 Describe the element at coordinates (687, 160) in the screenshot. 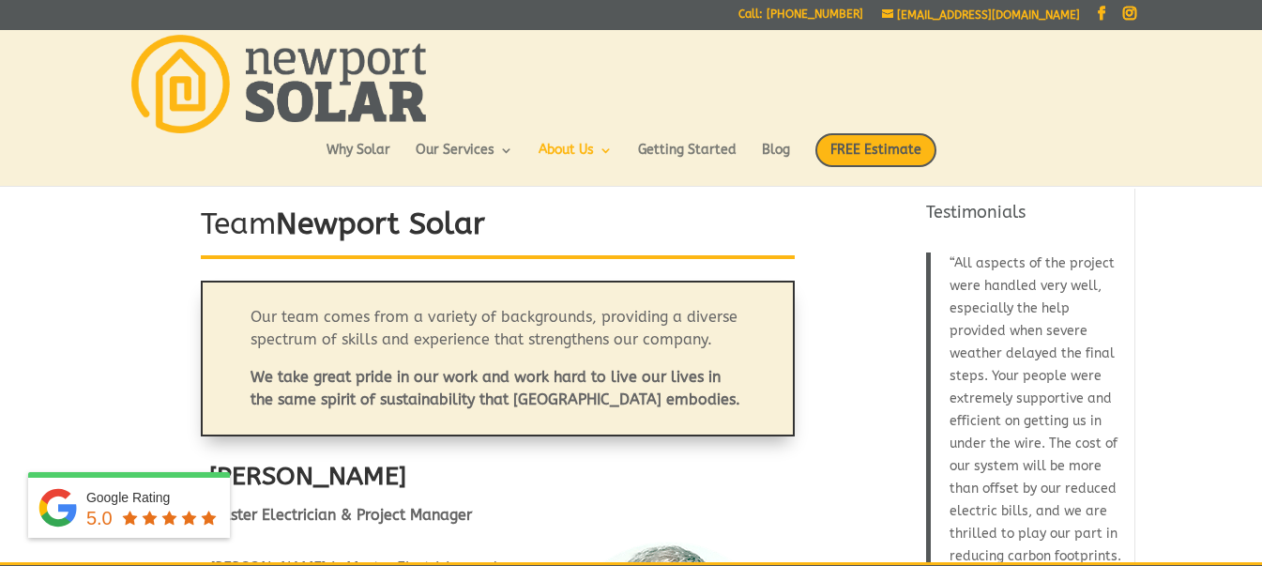

I see `a: Getting Started` at that location.